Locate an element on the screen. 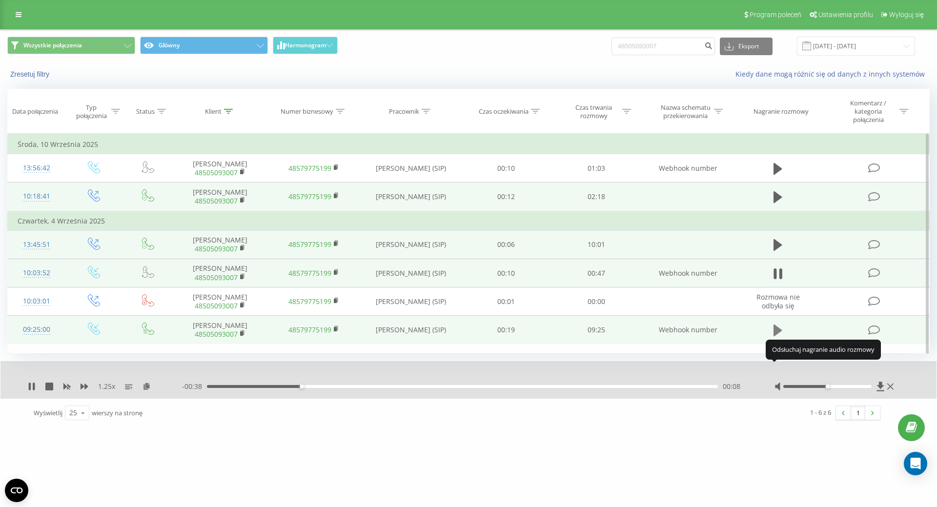 Image resolution: width=937 pixels, height=507 pixels. div: Data połączenia is located at coordinates (35, 111).